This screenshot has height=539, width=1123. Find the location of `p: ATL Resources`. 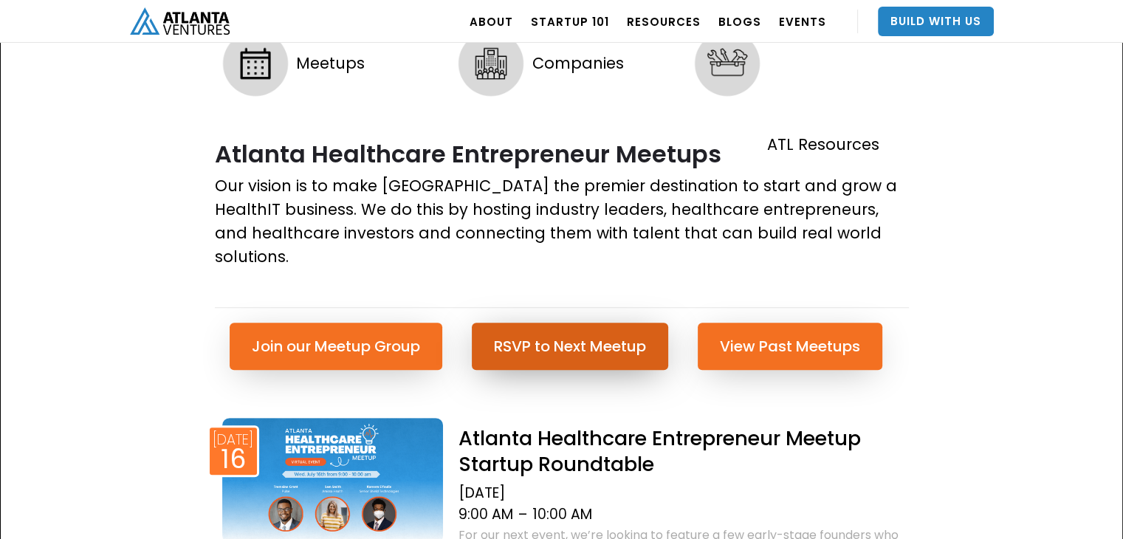

p: ATL Resources is located at coordinates (838, 145).